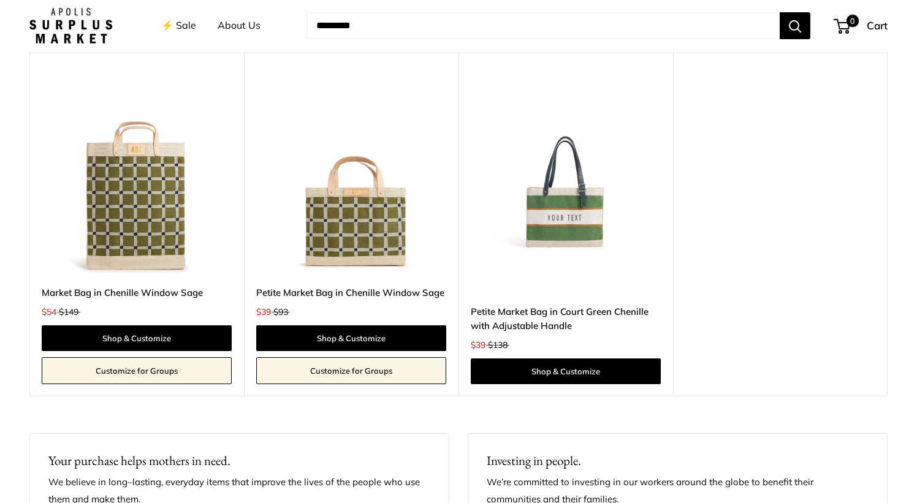 The height and width of the screenshot is (503, 917). What do you see at coordinates (853, 21) in the screenshot?
I see `span: 0` at bounding box center [853, 21].